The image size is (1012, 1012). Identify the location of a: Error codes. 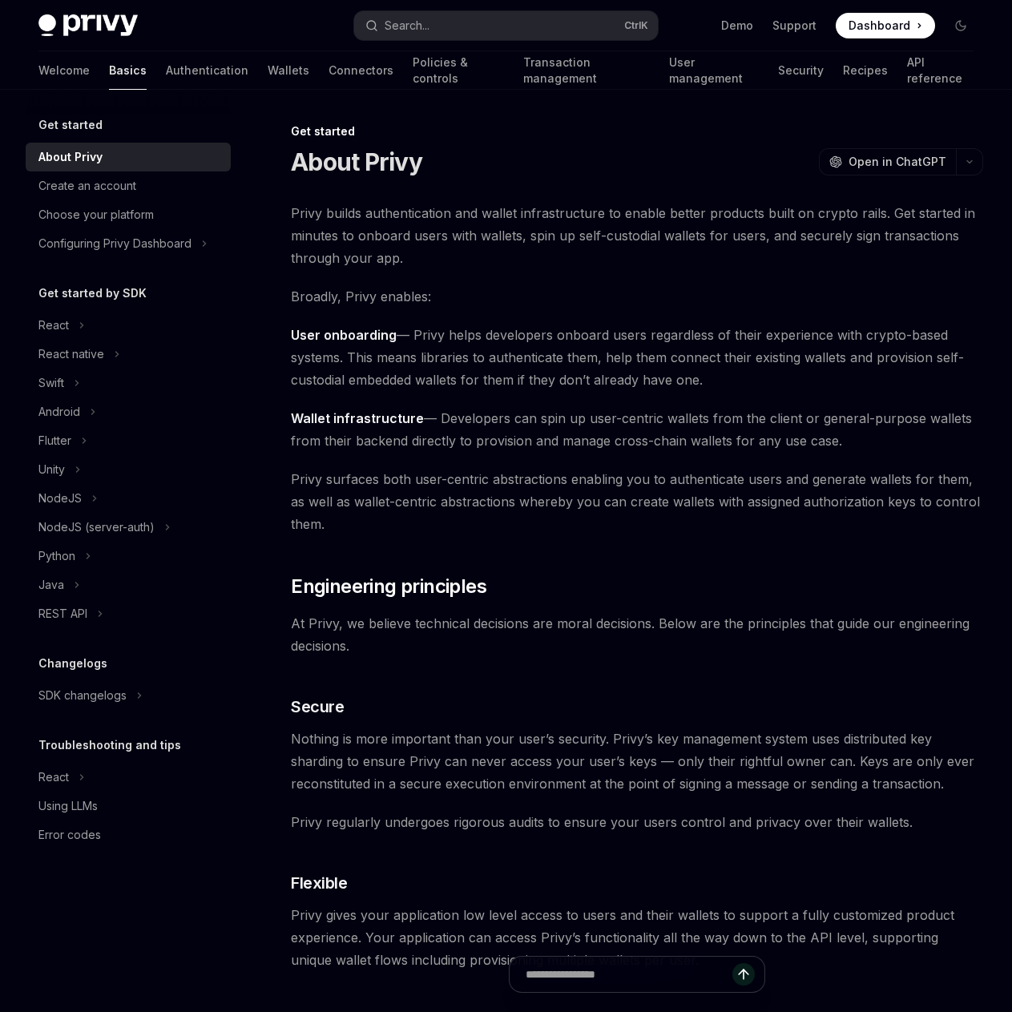
(128, 835).